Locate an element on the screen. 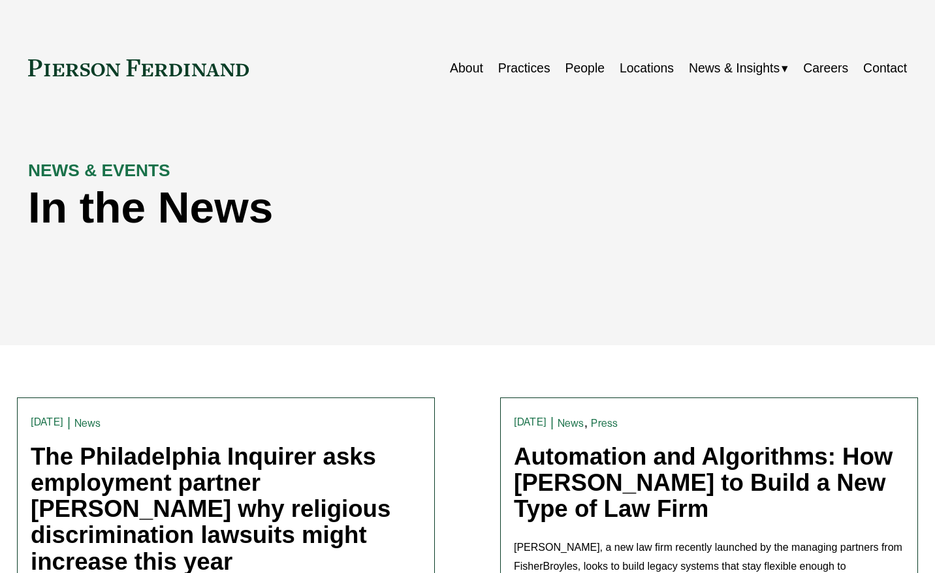 This screenshot has height=573, width=935. a: Contact is located at coordinates (884, 68).